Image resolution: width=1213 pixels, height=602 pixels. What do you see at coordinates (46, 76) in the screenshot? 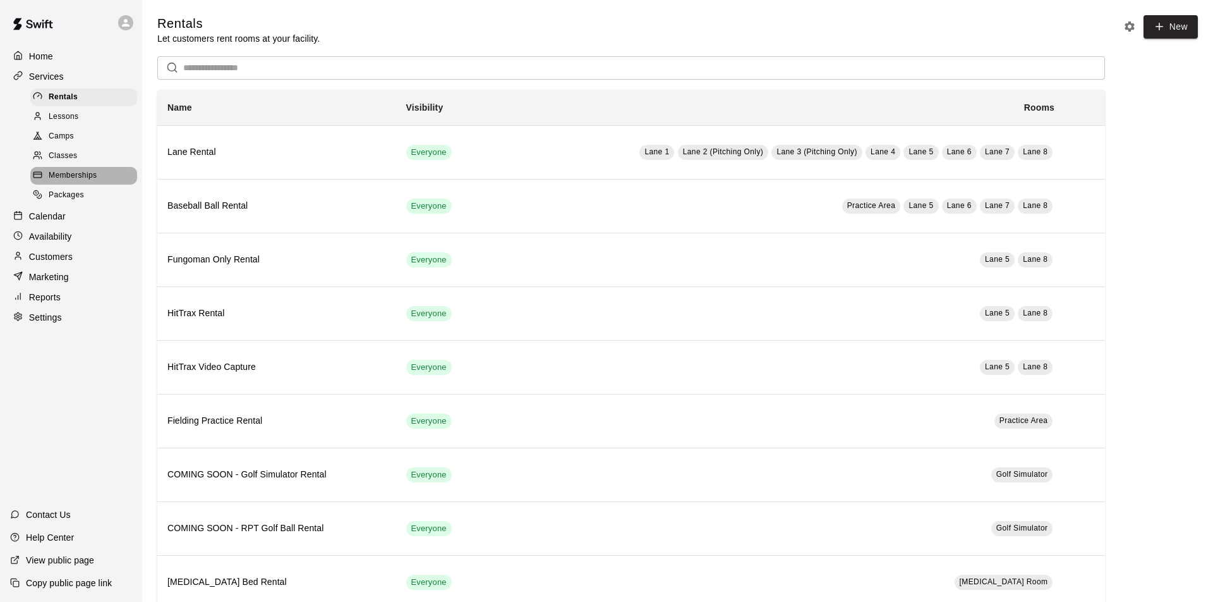
I see `p: Services` at bounding box center [46, 76].